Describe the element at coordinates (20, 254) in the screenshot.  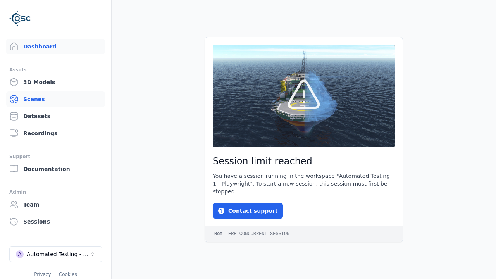
I see `div: A` at that location.